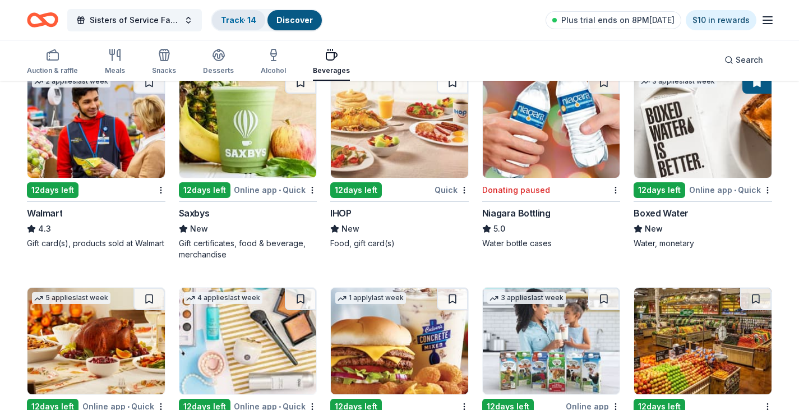 This screenshot has width=799, height=410. I want to click on img: Image for Niagara Bottling, so click(551, 124).